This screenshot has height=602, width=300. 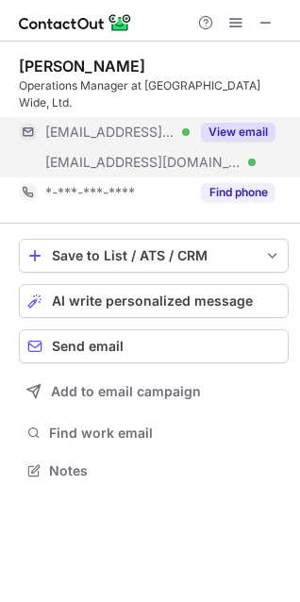 I want to click on span: Find work email, so click(x=165, y=433).